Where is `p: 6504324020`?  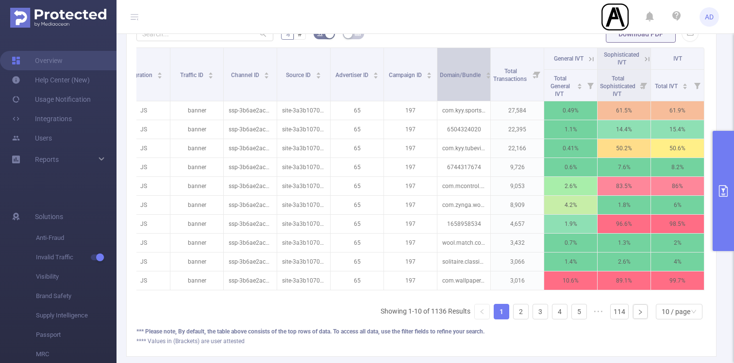
p: 6504324020 is located at coordinates (463, 130).